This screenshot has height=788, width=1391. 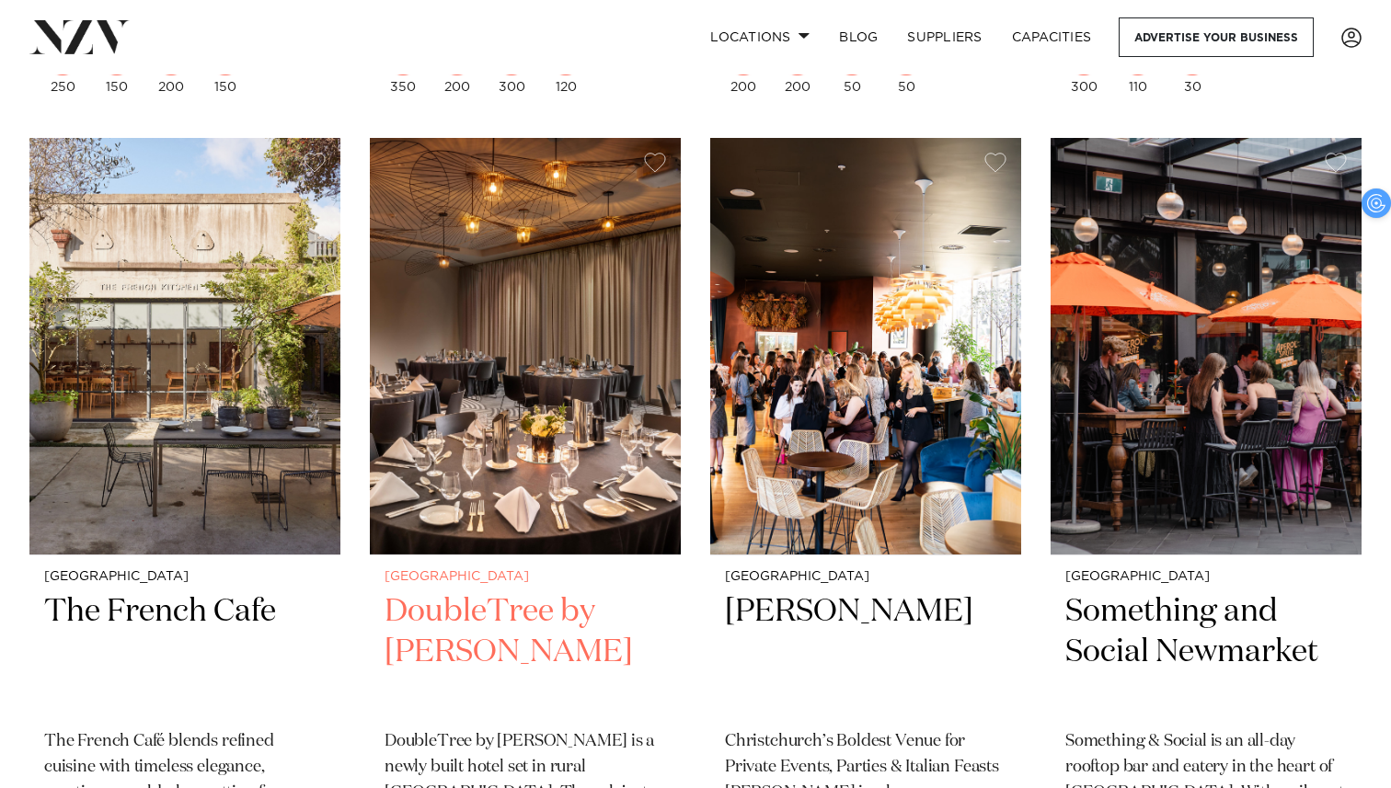 What do you see at coordinates (1206, 653) in the screenshot?
I see `h2: Something and Social Newmarket` at bounding box center [1206, 653].